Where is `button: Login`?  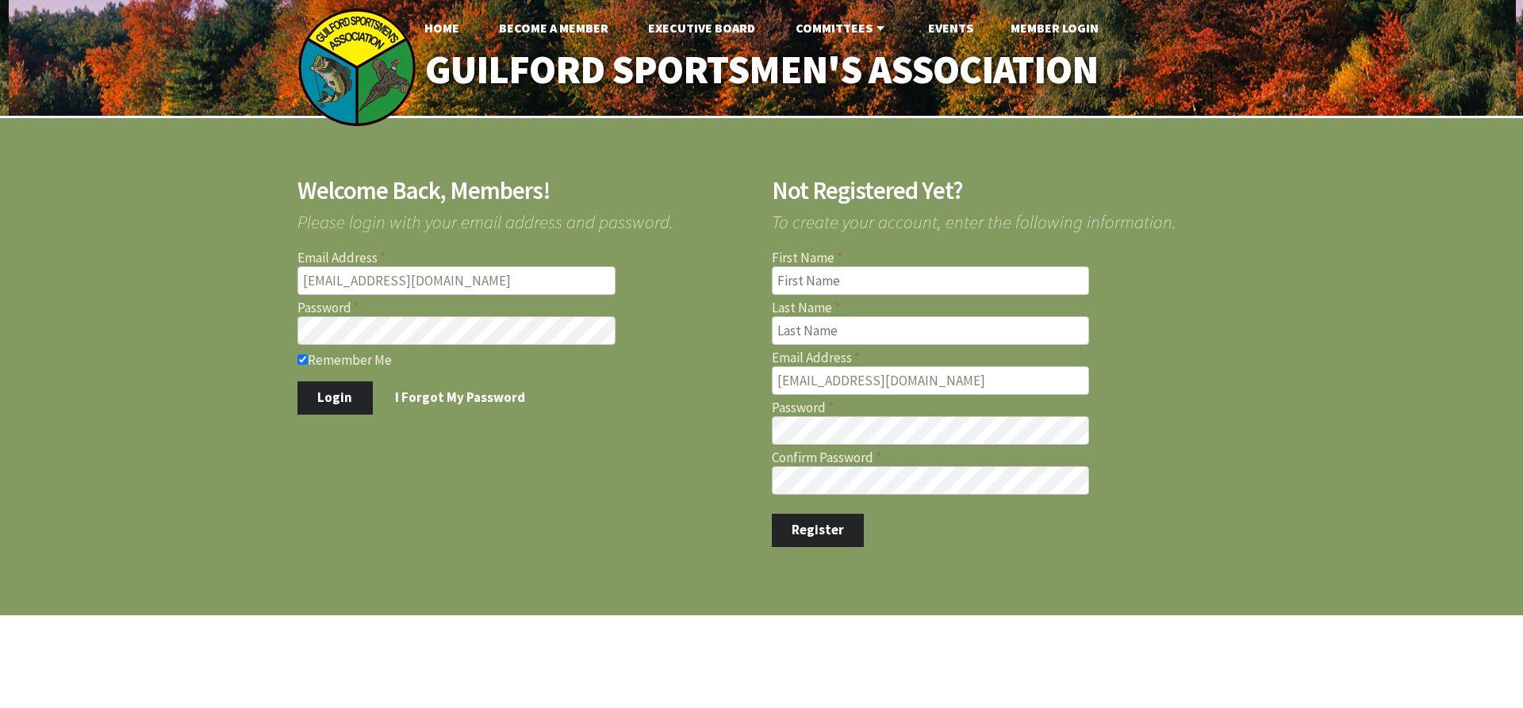 button: Login is located at coordinates (335, 398).